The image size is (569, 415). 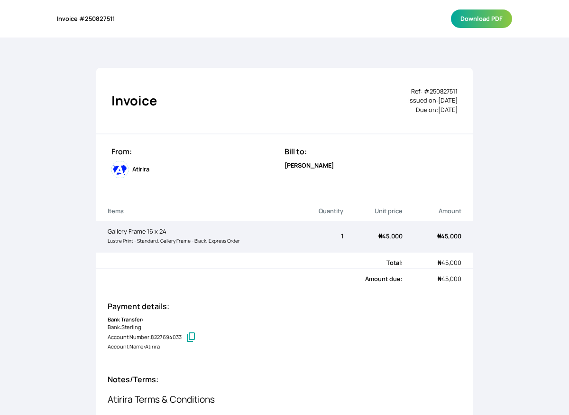 What do you see at coordinates (191, 337) in the screenshot?
I see `span: Copy to clipboard` at bounding box center [191, 337].